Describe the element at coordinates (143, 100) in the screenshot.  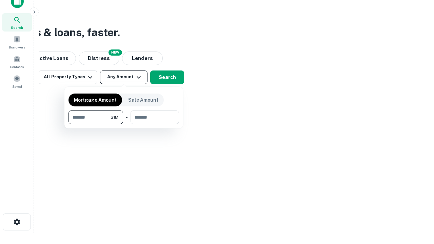
I see `p: Sale Amount` at that location.